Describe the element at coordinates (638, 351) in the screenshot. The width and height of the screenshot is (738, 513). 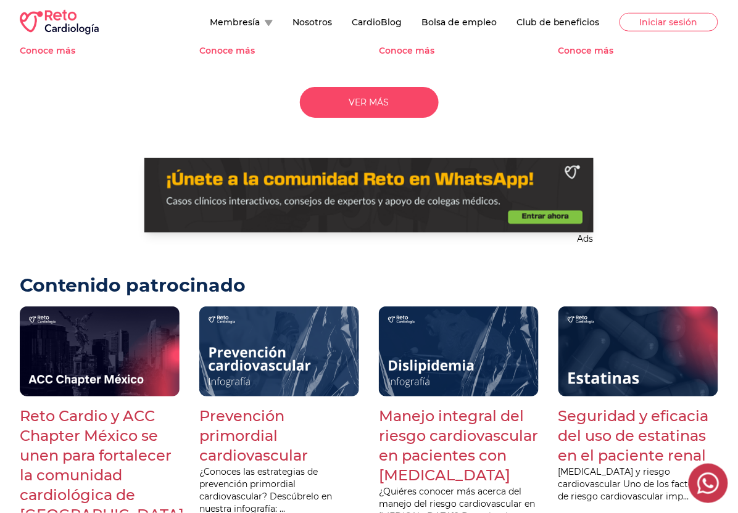
I see `img: Seguridad y eficacia del uso de estatinas en el paciente renal` at that location.